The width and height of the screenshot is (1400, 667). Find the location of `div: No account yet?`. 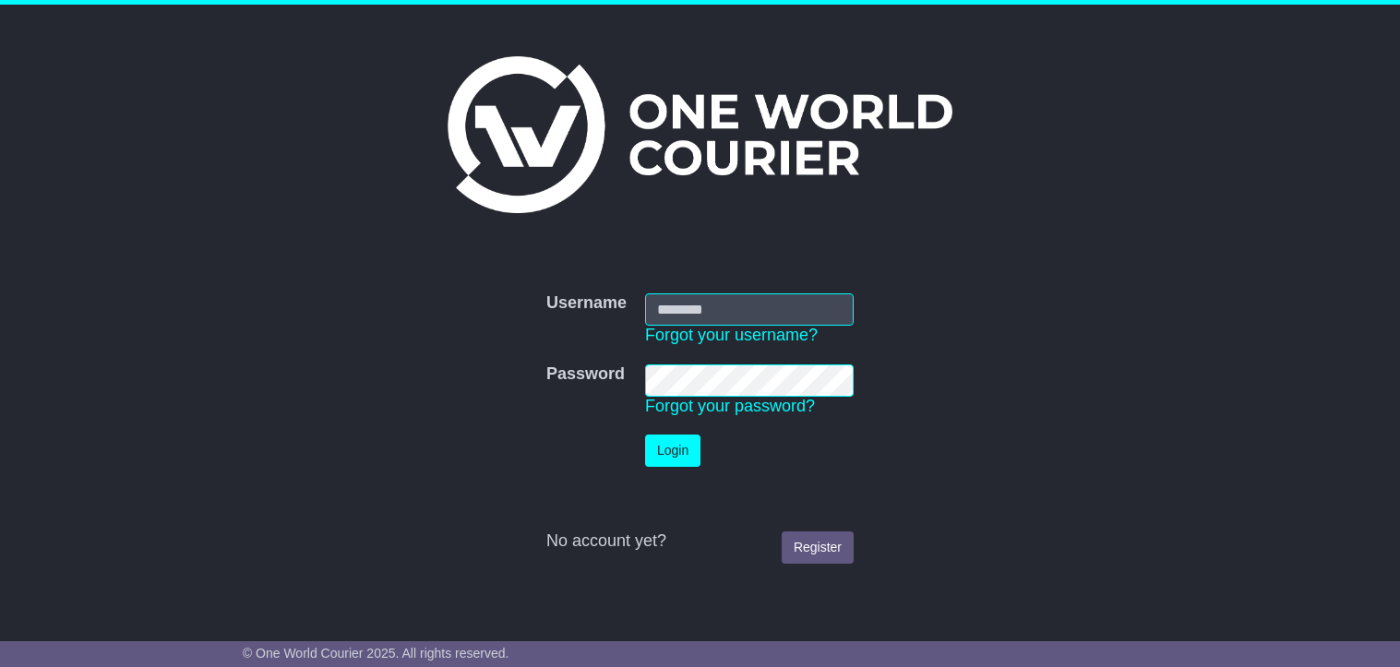

div: No account yet? is located at coordinates (700, 542).